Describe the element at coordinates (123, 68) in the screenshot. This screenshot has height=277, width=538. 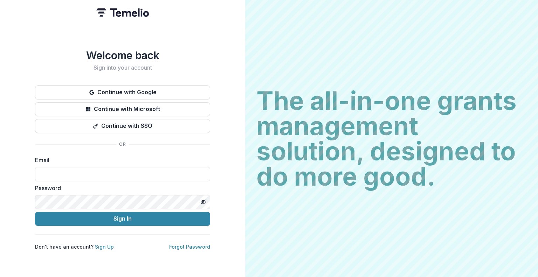
I see `h2: Sign into your account` at that location.